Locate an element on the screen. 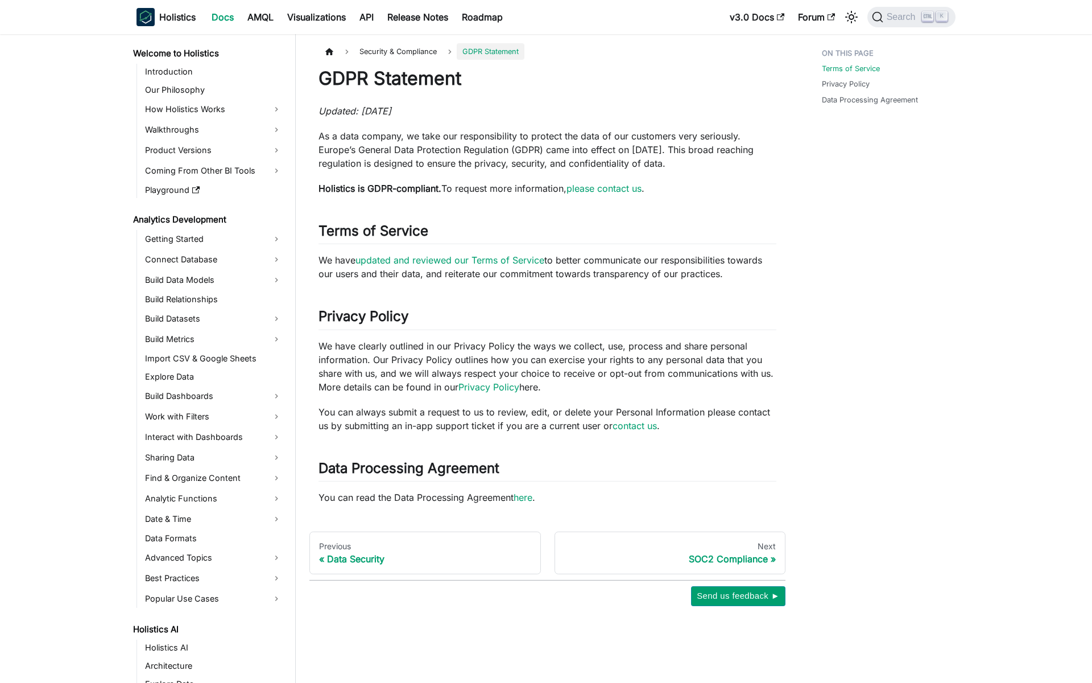 This screenshot has width=1092, height=683. a: API is located at coordinates (366, 17).